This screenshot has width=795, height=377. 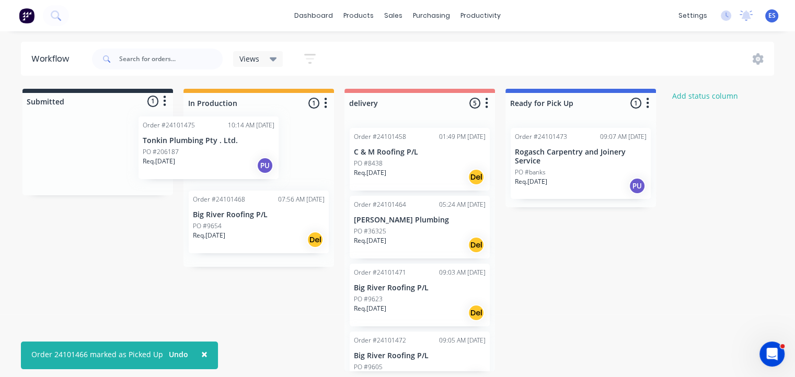 What do you see at coordinates (171, 59) in the screenshot?
I see `input: Search for orders...` at bounding box center [171, 59].